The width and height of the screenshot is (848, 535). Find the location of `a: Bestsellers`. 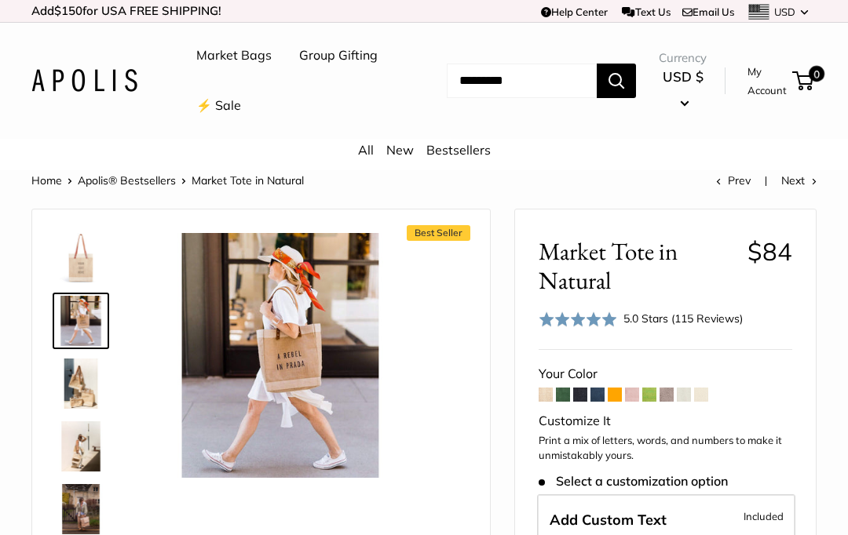

a: Bestsellers is located at coordinates (458, 150).